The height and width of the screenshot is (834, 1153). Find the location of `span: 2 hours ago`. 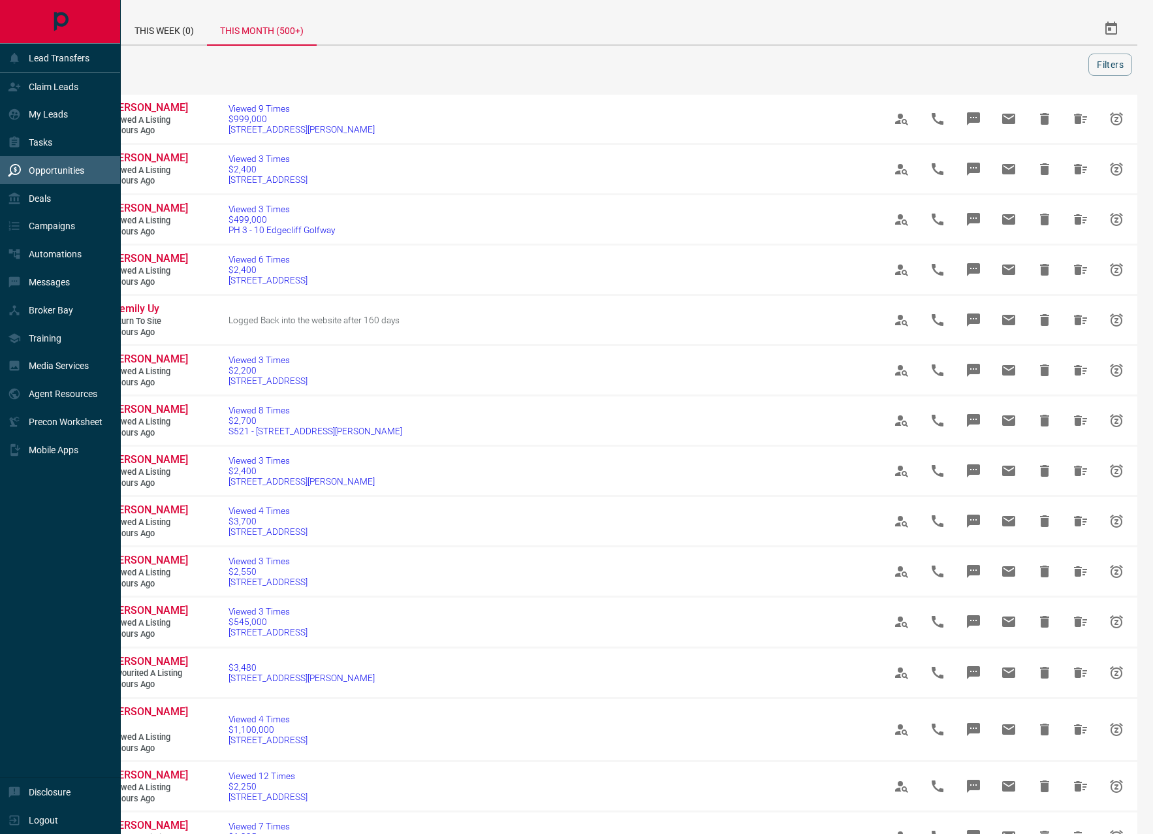

span: 2 hours ago is located at coordinates (148, 181).